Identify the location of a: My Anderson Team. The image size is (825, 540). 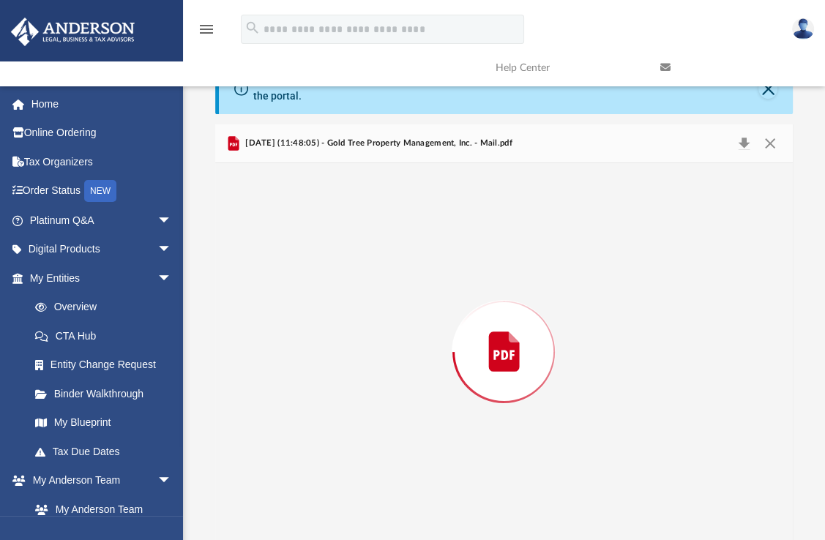
(100, 510).